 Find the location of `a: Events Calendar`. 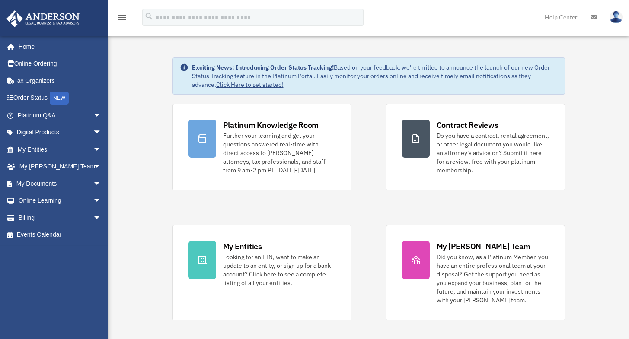

a: Events Calendar is located at coordinates (60, 235).